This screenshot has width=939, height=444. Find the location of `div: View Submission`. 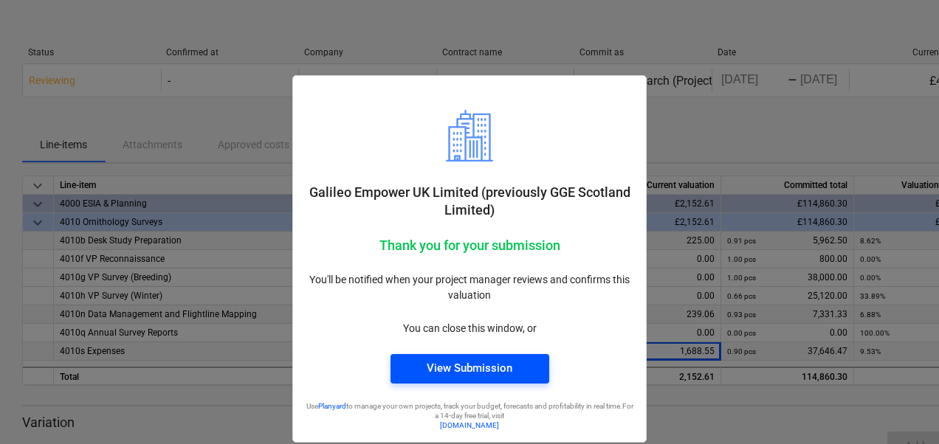

div: View Submission is located at coordinates (469, 368).